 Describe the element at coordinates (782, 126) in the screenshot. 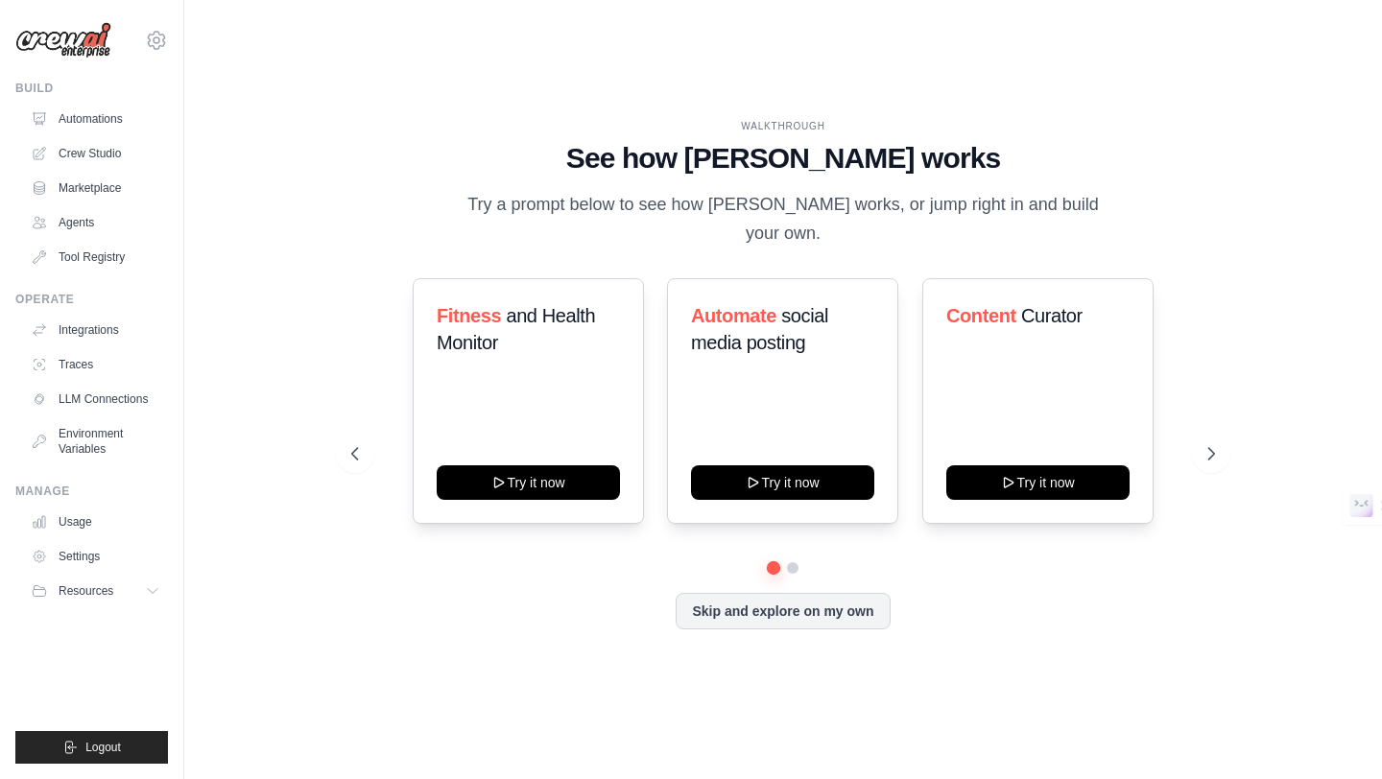

I see `div: WALKTHROUGH` at that location.